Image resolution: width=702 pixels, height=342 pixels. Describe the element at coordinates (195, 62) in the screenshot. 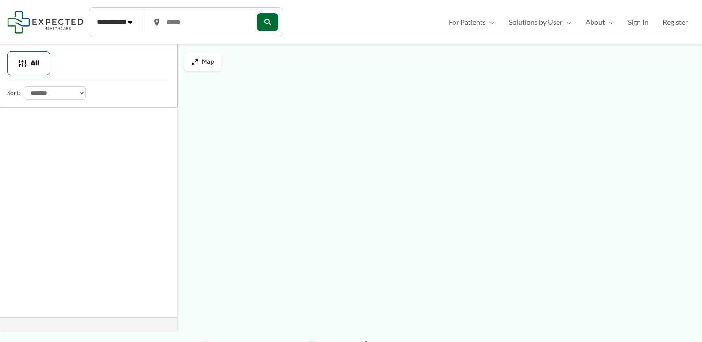

I see `img: Maximize` at that location.